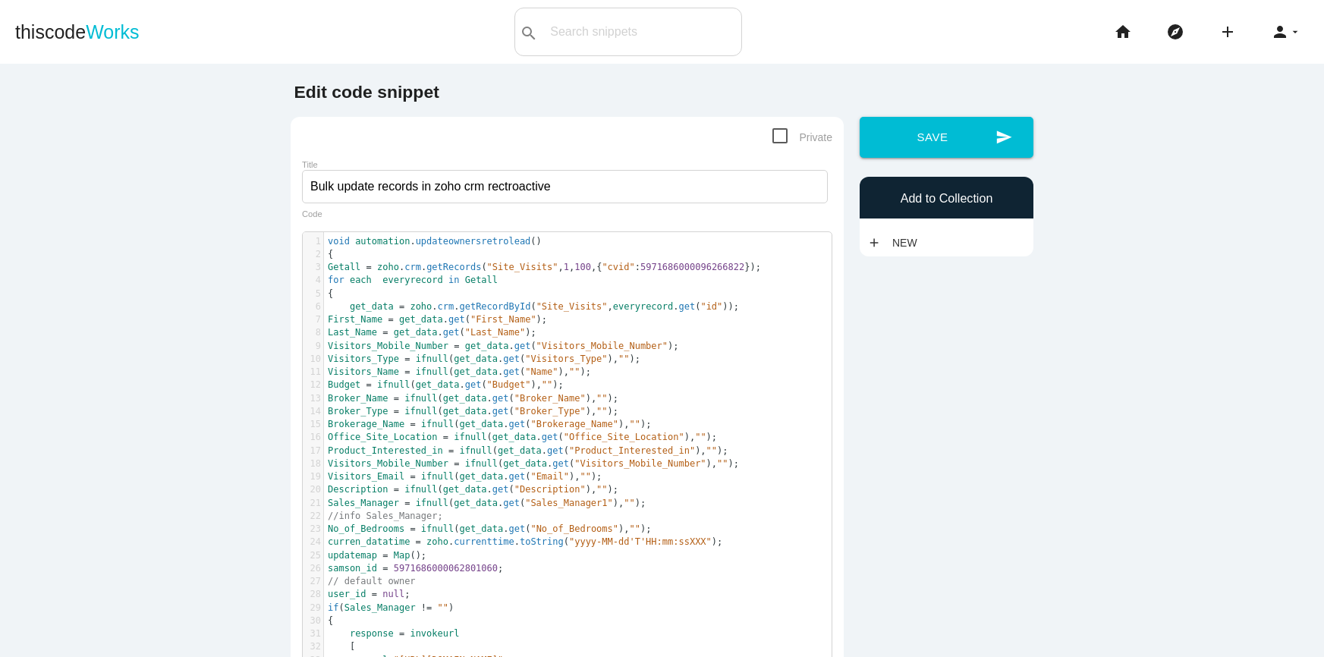 Image resolution: width=1324 pixels, height=657 pixels. Describe the element at coordinates (642, 32) in the screenshot. I see `input: Search snippets` at that location.